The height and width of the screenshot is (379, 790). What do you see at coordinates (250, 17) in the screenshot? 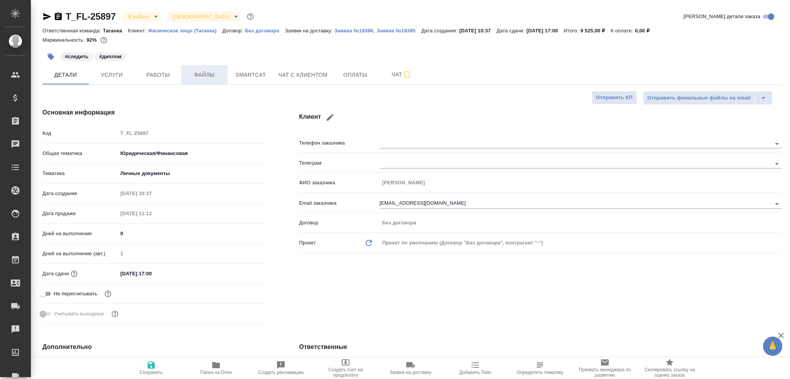
I see `button: Доп статусы указывают на важность/срочность заказа` at bounding box center [250, 17].